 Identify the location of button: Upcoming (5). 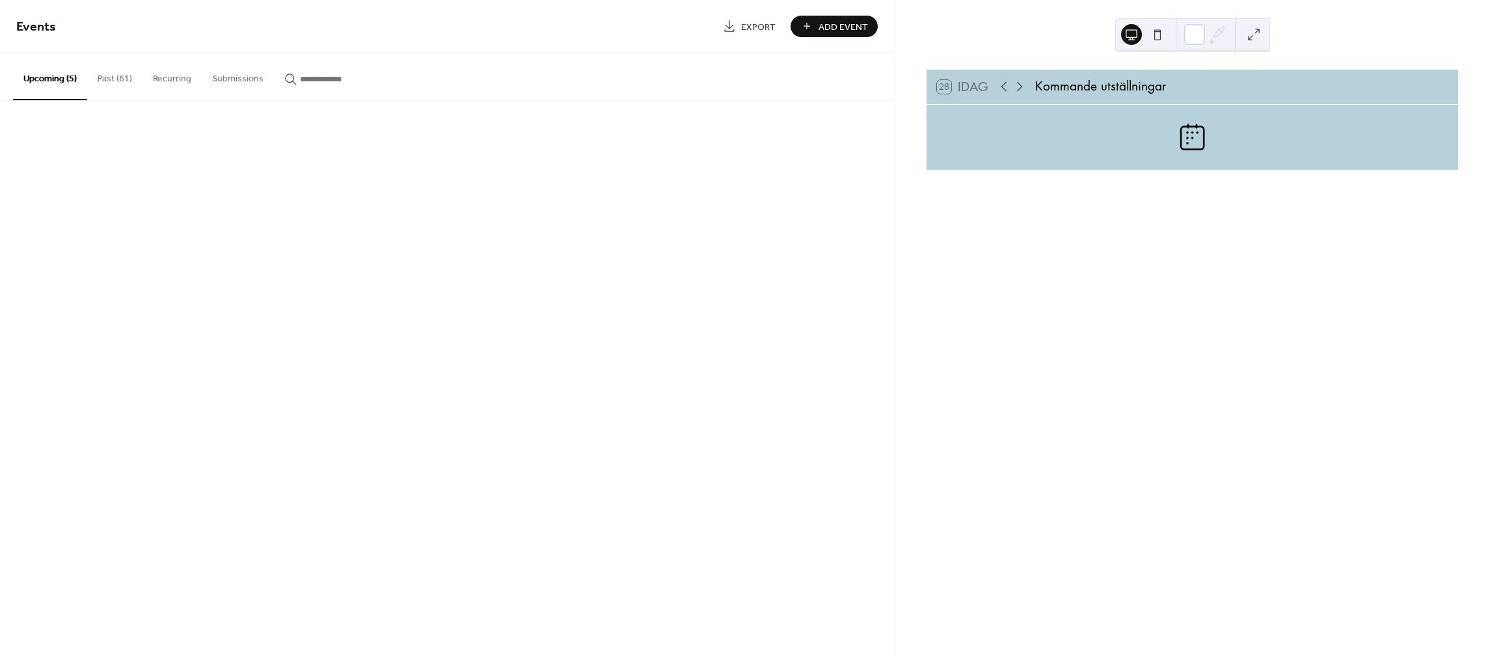
(50, 76).